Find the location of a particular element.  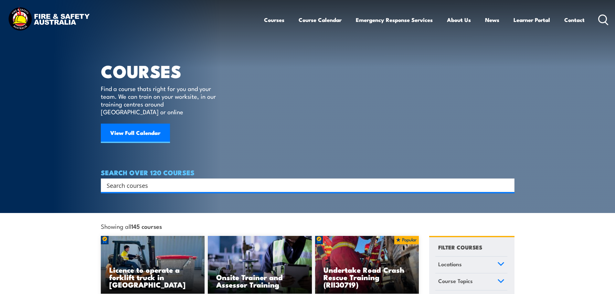

a: View Full Calendar is located at coordinates (135, 133).